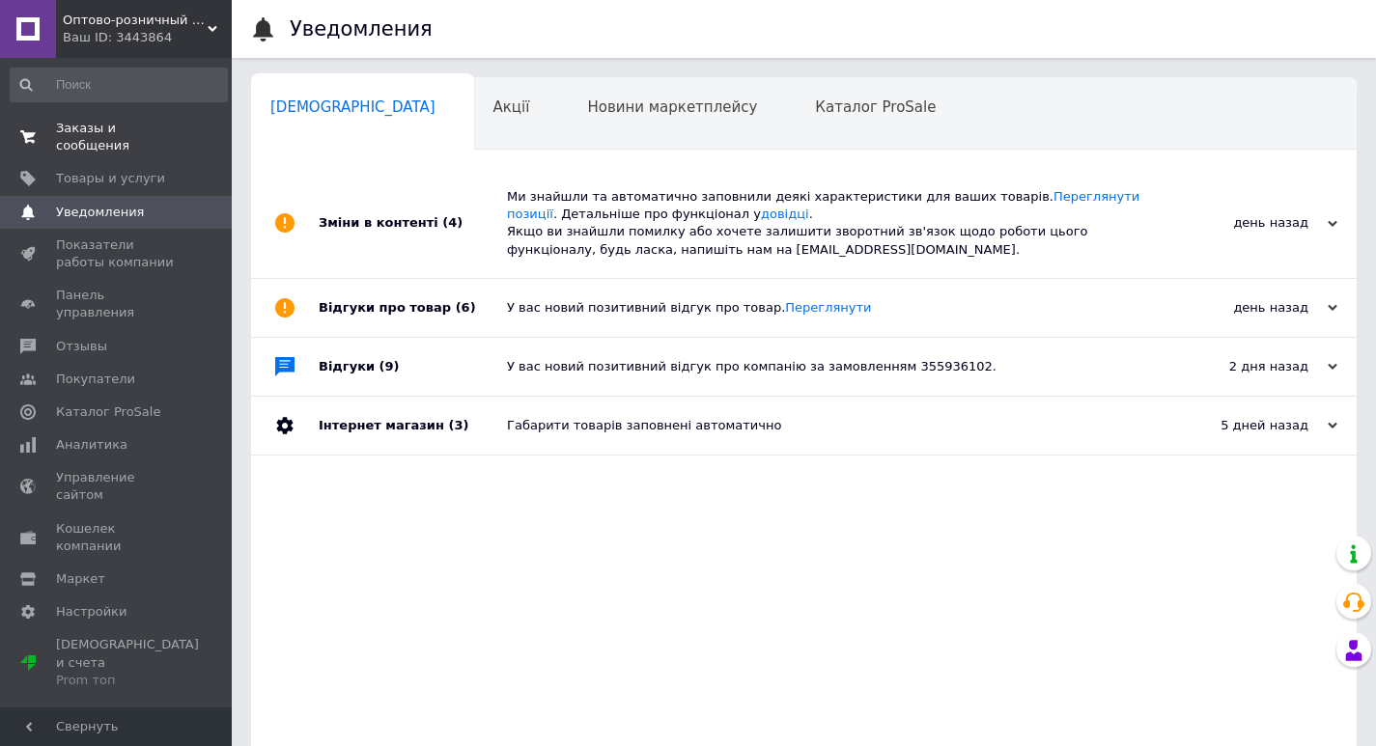  What do you see at coordinates (361, 29) in the screenshot?
I see `h1: Уведомления` at bounding box center [361, 29].